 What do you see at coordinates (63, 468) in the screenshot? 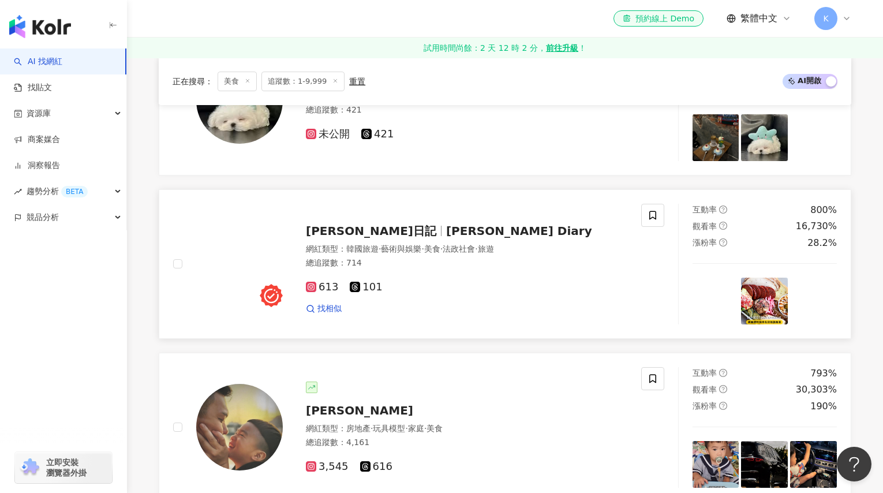
I see `a: chrome extension立即安裝 瀏覽器外掛` at bounding box center [63, 468].